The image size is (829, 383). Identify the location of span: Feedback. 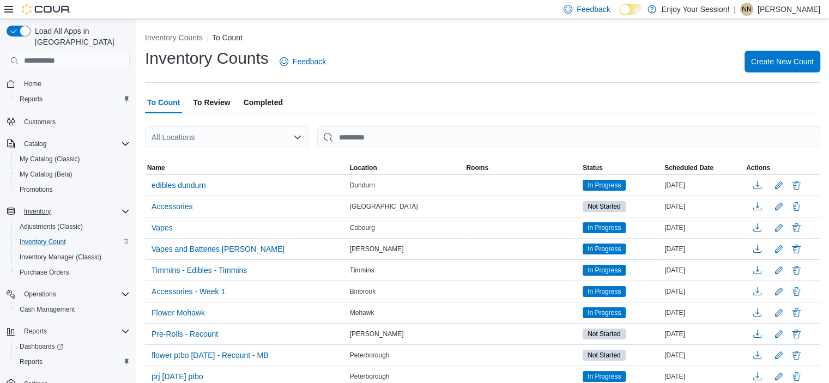
(309, 62).